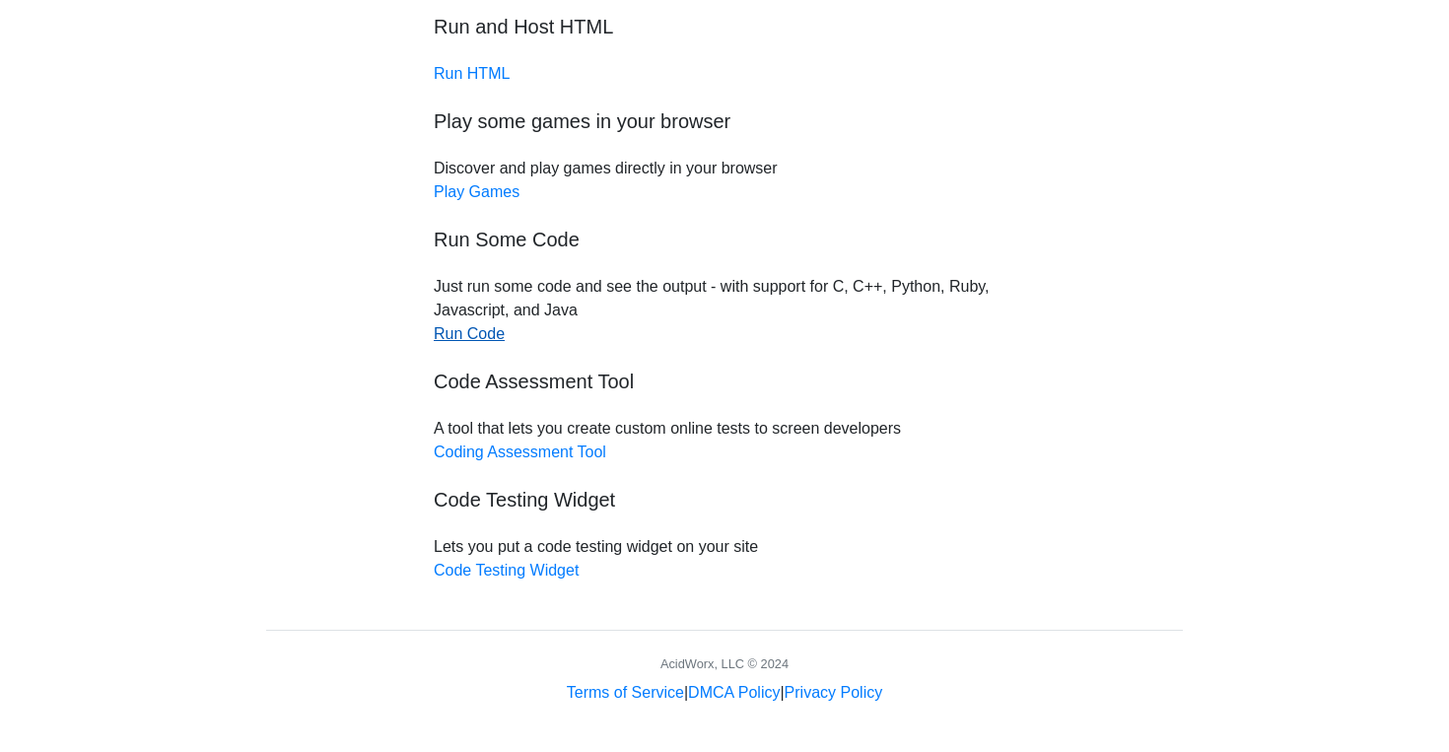  What do you see at coordinates (469, 333) in the screenshot?
I see `a: Run Code` at bounding box center [469, 333].